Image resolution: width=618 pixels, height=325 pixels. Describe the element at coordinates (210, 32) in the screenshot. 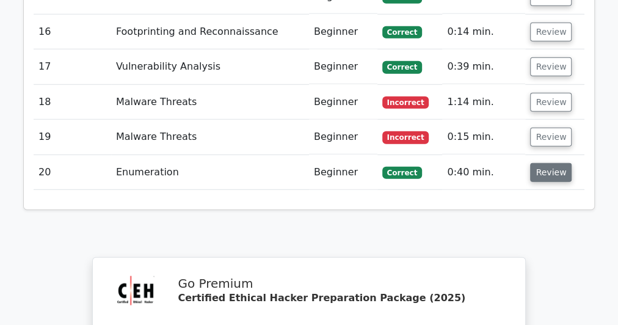

I see `td: Footprinting and Reconnaissance` at that location.